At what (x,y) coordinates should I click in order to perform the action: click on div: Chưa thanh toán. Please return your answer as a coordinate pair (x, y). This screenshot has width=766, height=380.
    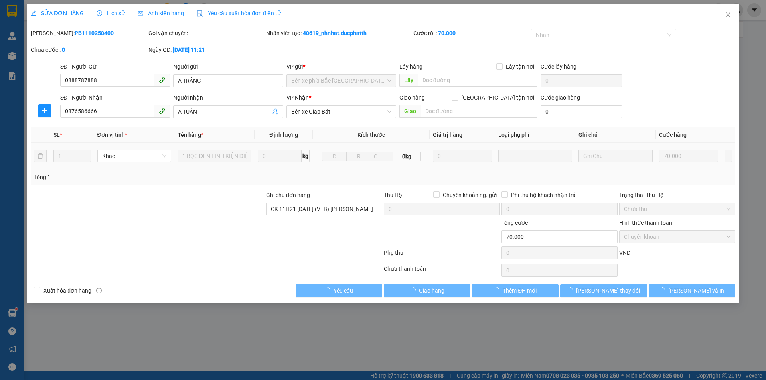
    Looking at the image, I should click on (442, 271).